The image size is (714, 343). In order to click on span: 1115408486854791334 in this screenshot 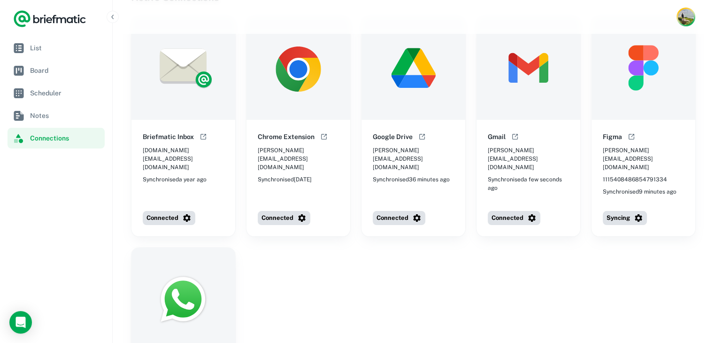, I will do `click(635, 179)`.